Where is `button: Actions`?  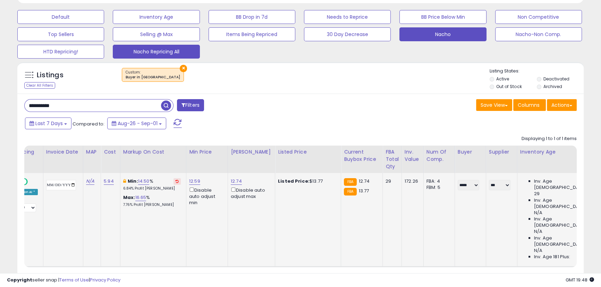
button: Actions is located at coordinates (562, 105).